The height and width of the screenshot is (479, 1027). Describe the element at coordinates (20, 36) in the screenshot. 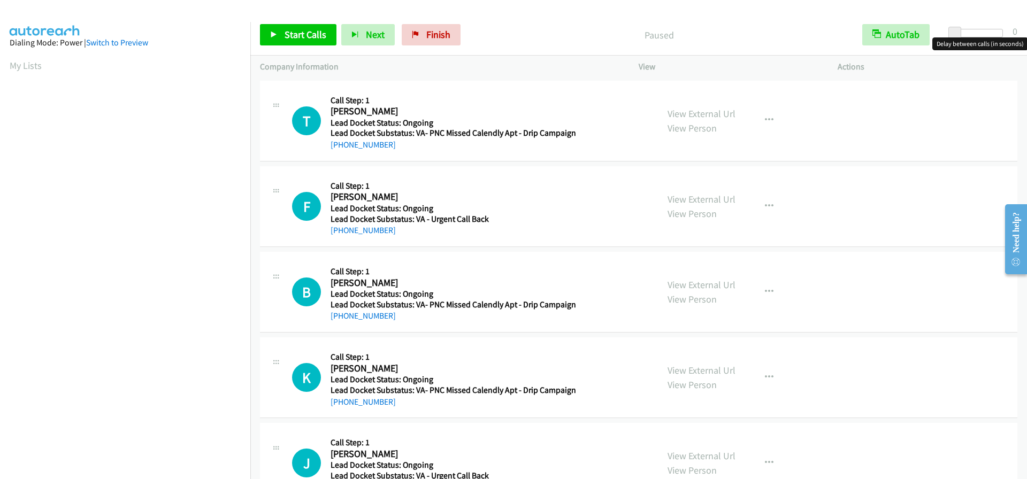

I see `div: Need help?` at that location.